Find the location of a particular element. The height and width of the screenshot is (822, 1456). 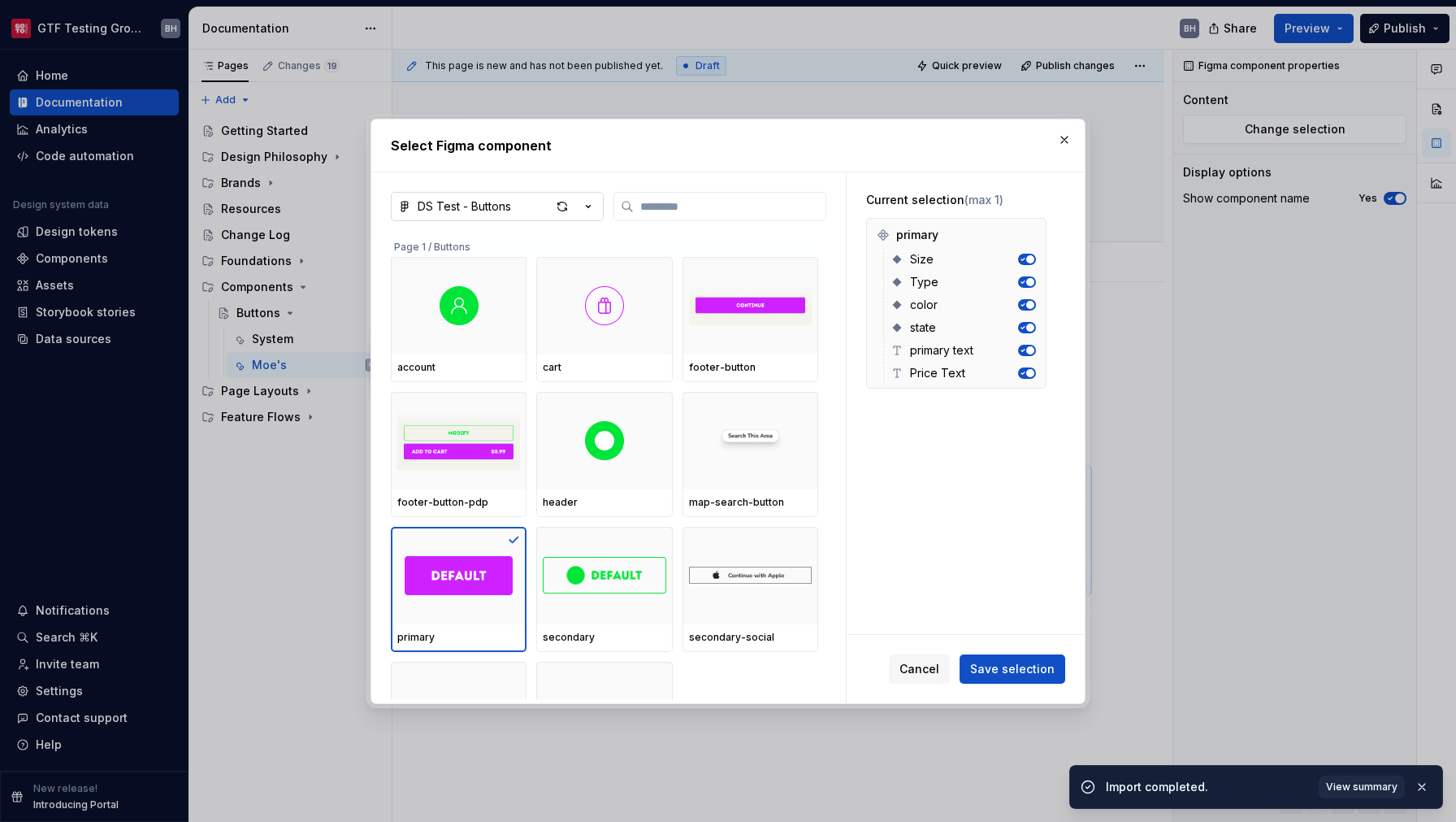

span: Price Text is located at coordinates (938, 373).